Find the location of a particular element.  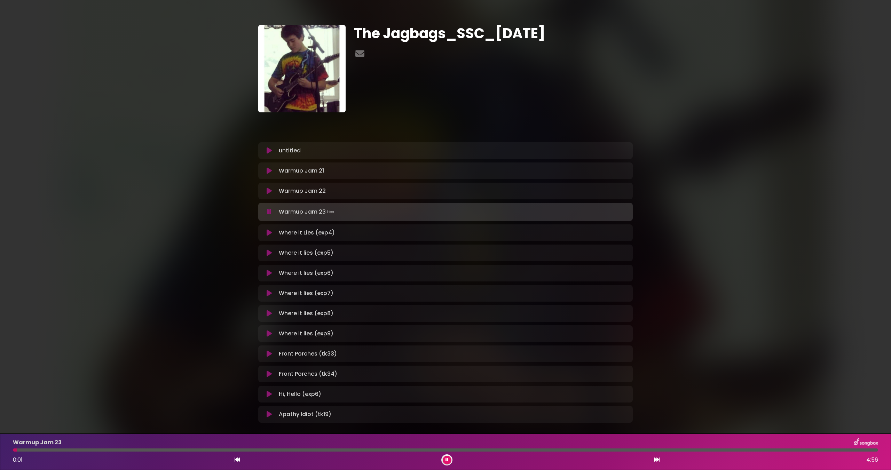

p: untitled is located at coordinates (290, 151).